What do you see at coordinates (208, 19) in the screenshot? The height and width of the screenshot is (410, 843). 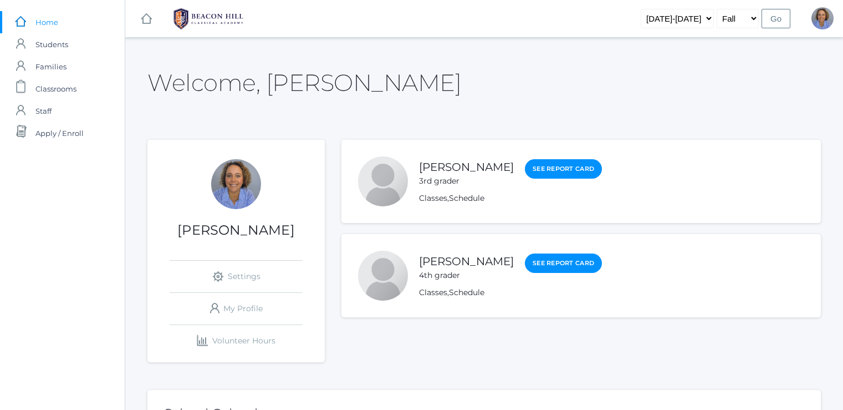 I see `img: BHCALogos-05-308ed15e86a5a0abce9b8dd61676a3503ac9727e845dece92d48e8588c001991.png` at bounding box center [208, 19].